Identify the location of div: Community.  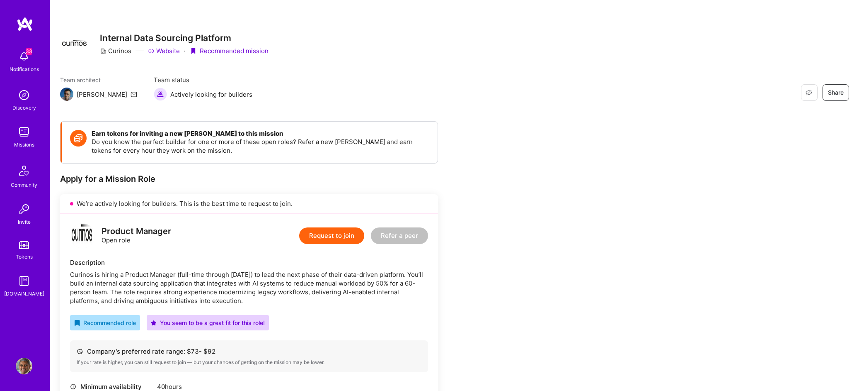
(24, 184).